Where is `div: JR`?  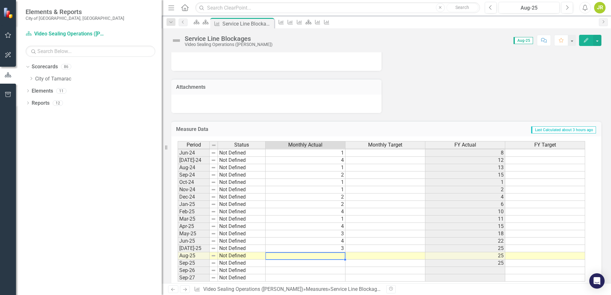
div: JR is located at coordinates (600, 8).